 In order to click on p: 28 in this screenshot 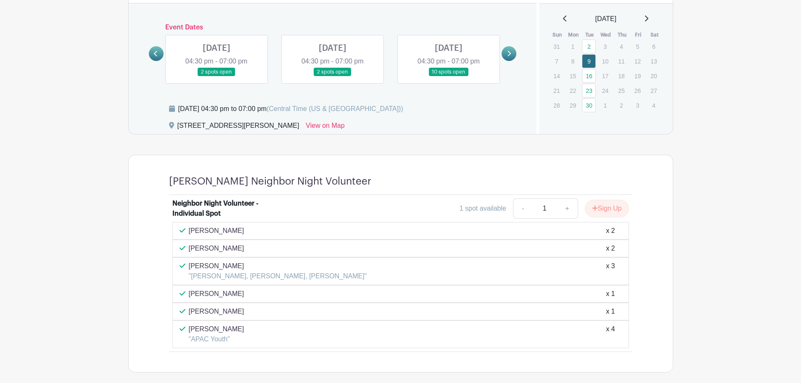, I will do `click(556, 105)`.